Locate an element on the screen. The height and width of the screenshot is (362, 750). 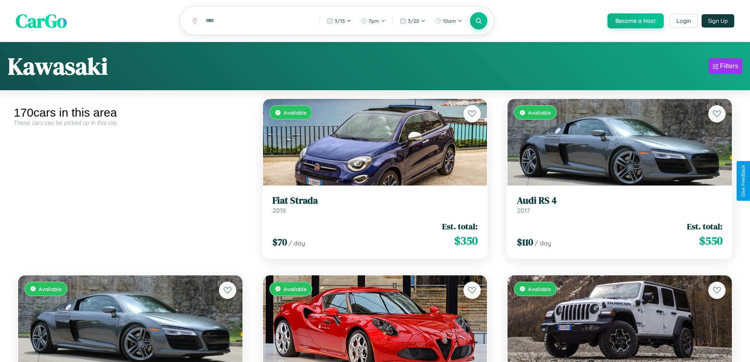
span: $ 70 is located at coordinates (280, 242).